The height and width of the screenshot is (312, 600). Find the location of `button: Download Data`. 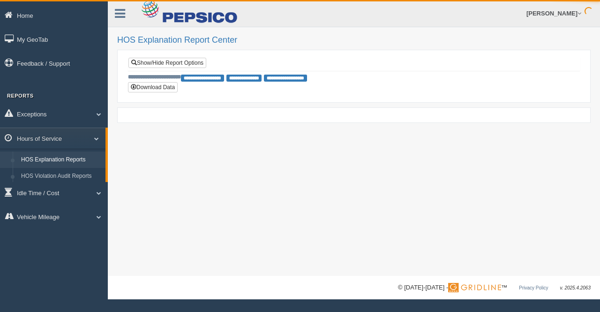

button: Download Data is located at coordinates (153, 87).